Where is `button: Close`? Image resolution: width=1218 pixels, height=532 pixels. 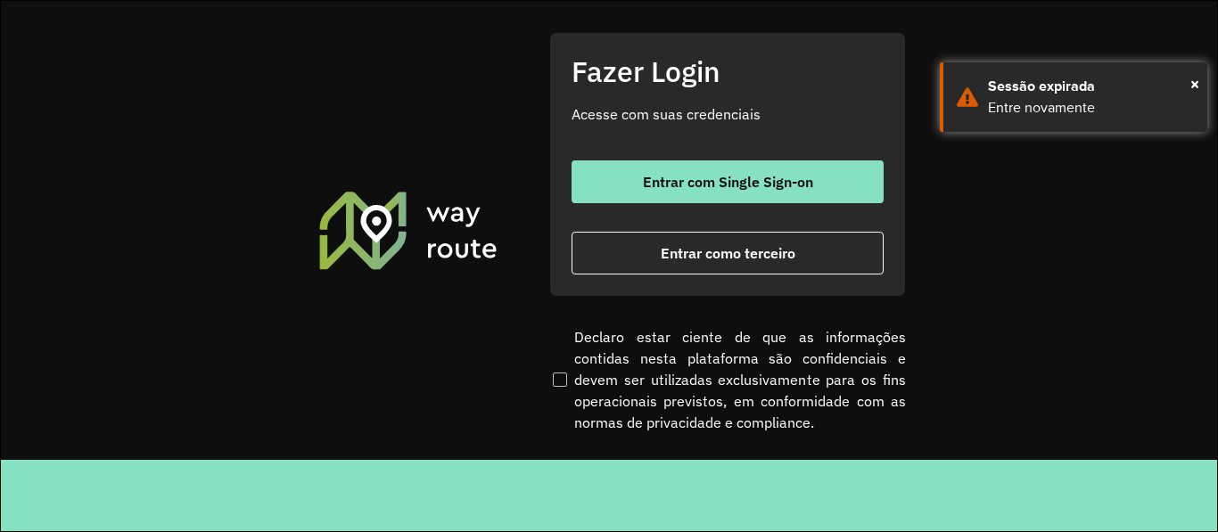
button: Close is located at coordinates (1195, 84).